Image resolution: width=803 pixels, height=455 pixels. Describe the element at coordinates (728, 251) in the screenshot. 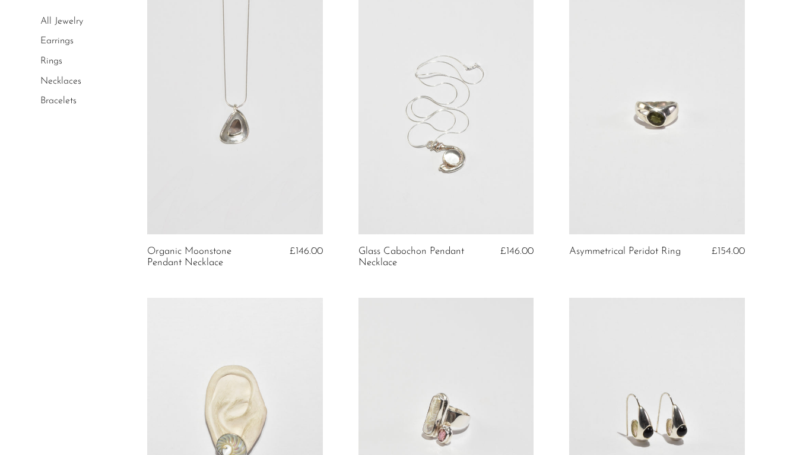

I see `span: £154.00` at that location.